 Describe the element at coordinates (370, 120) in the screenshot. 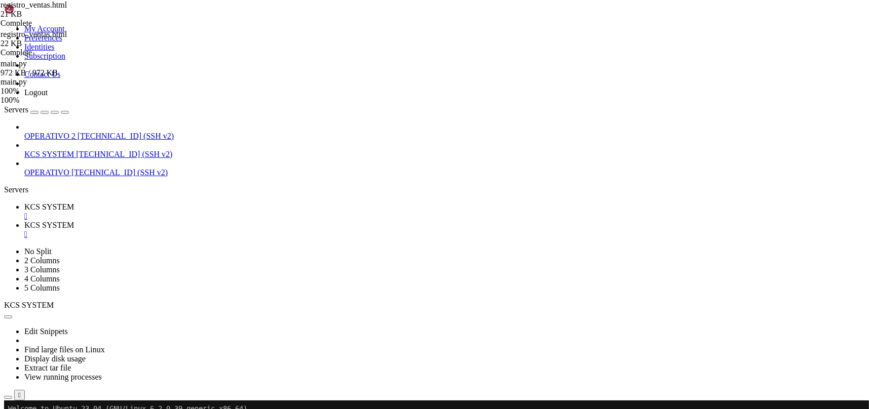

I see `x-row: * Strictly confined Kubernetes makes edge and IoT secure. Learn how MicroK8s` at that location.